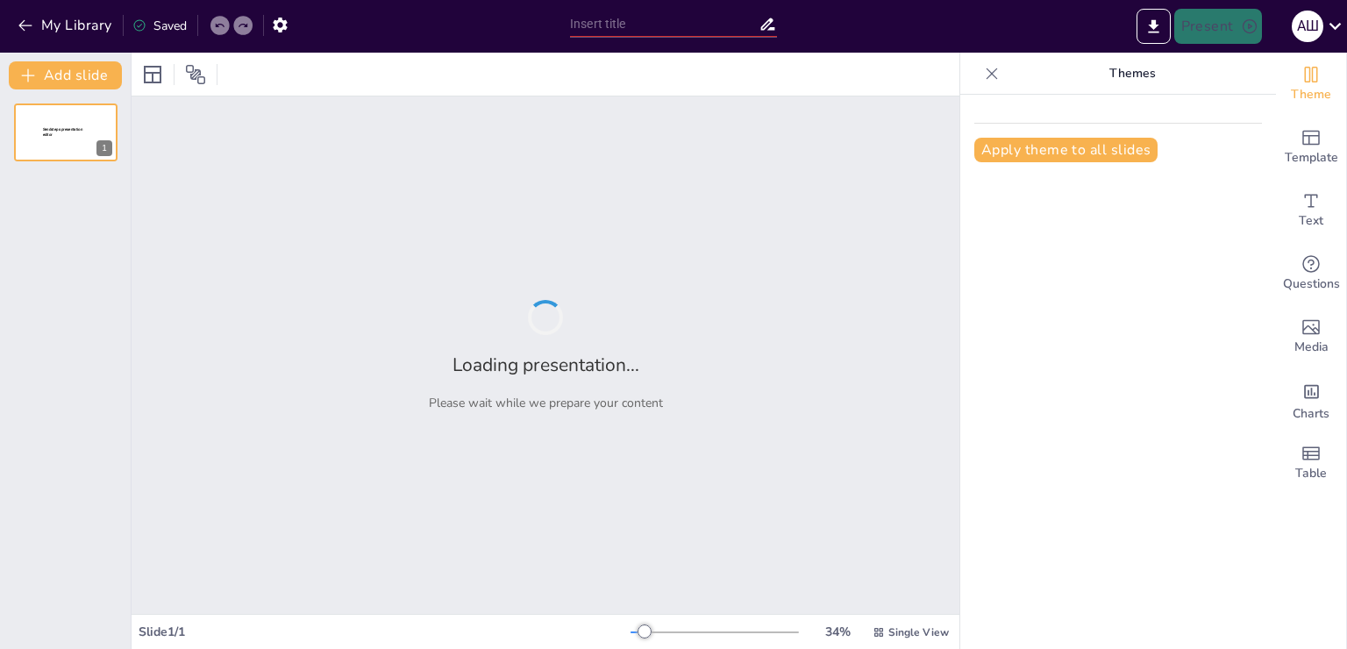 Image resolution: width=1347 pixels, height=649 pixels. Describe the element at coordinates (545, 365) in the screenshot. I see `h2: Loading presentation...` at that location.